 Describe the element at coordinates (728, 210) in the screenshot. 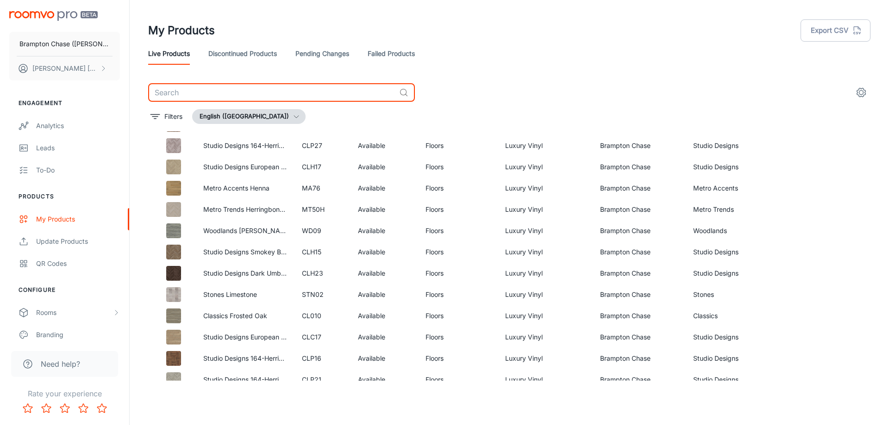

I see `td: Metro Trends` at that location.